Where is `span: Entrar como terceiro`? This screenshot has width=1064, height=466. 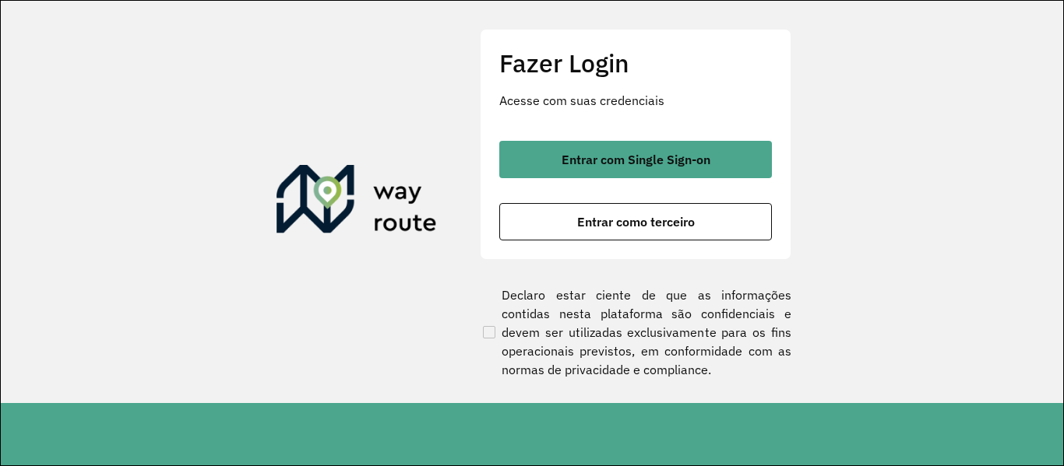 span: Entrar como terceiro is located at coordinates (635, 222).